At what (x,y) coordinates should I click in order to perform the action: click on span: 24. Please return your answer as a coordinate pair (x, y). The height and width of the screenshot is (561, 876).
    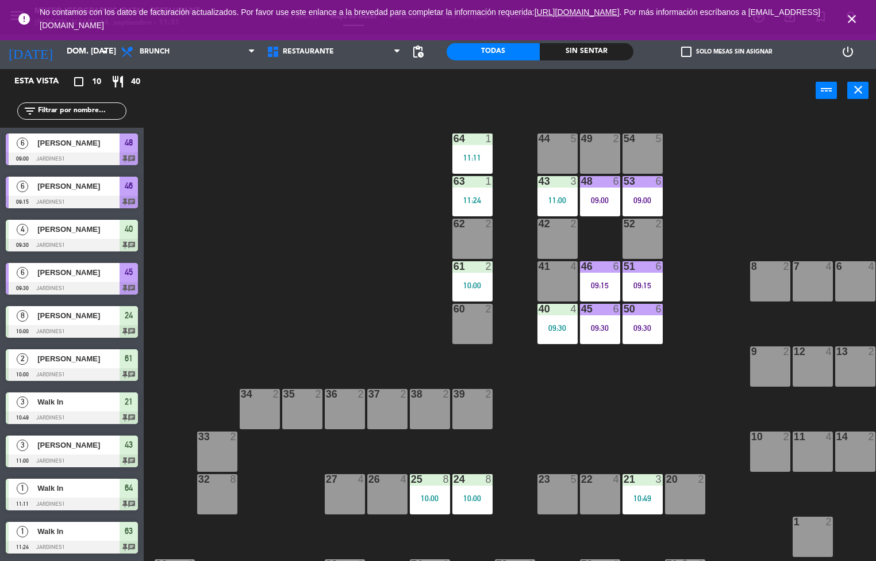
    Looking at the image, I should click on (129, 315).